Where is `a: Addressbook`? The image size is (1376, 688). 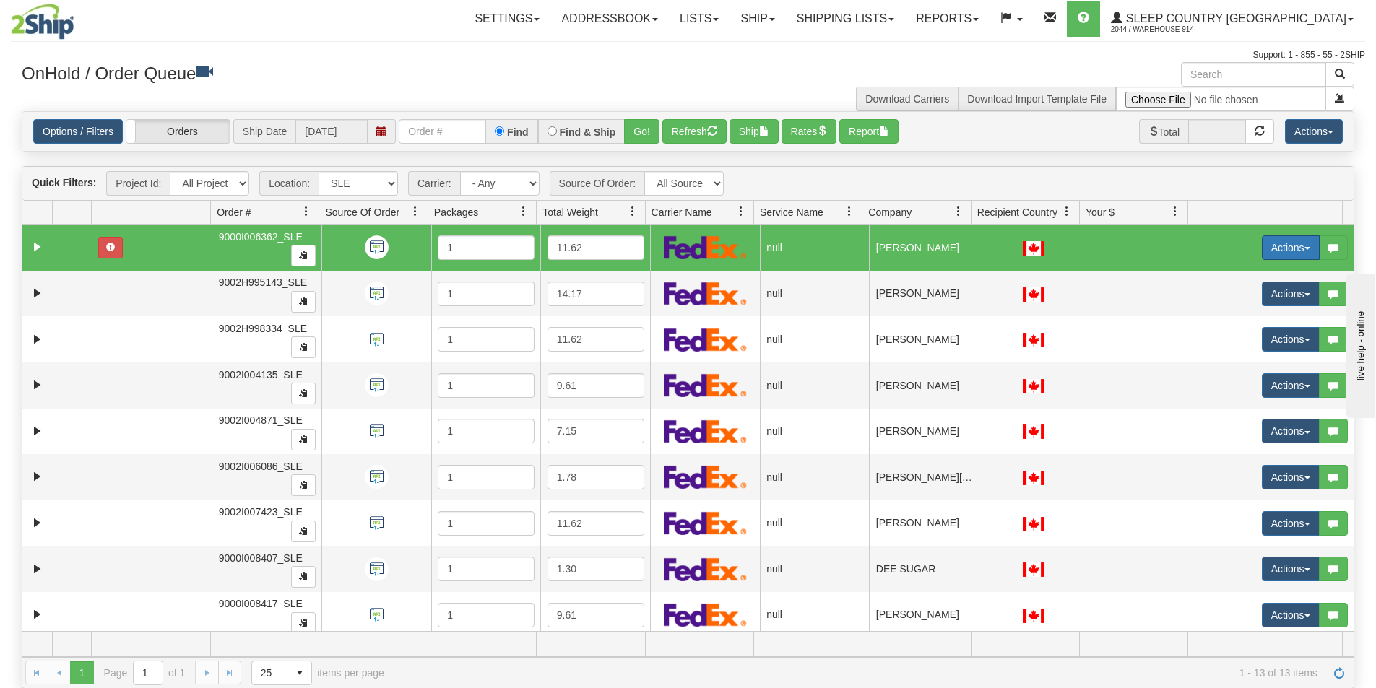
a: Addressbook is located at coordinates (610, 19).